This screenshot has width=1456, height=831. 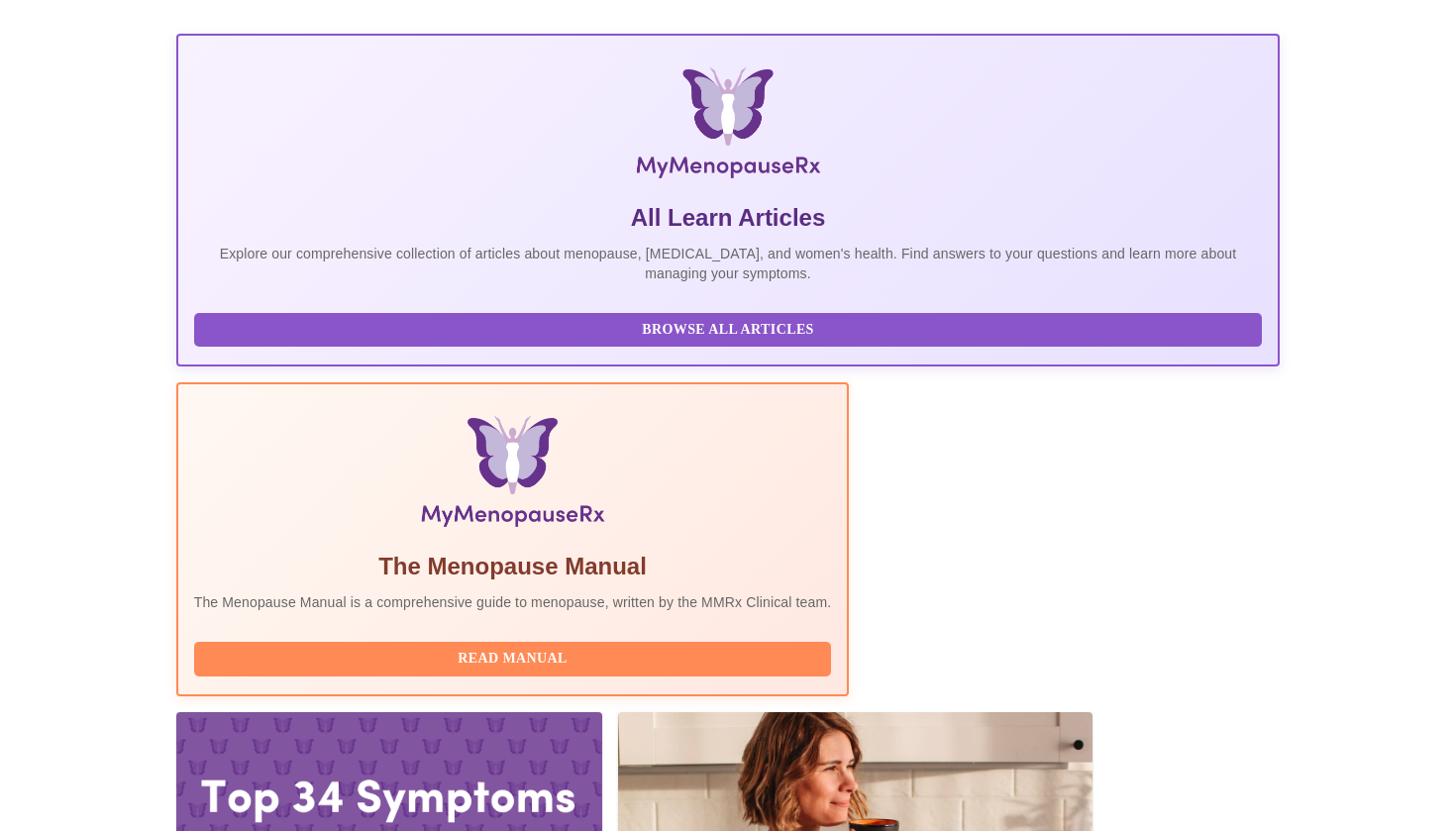 I want to click on span: Browse All Articles, so click(x=728, y=330).